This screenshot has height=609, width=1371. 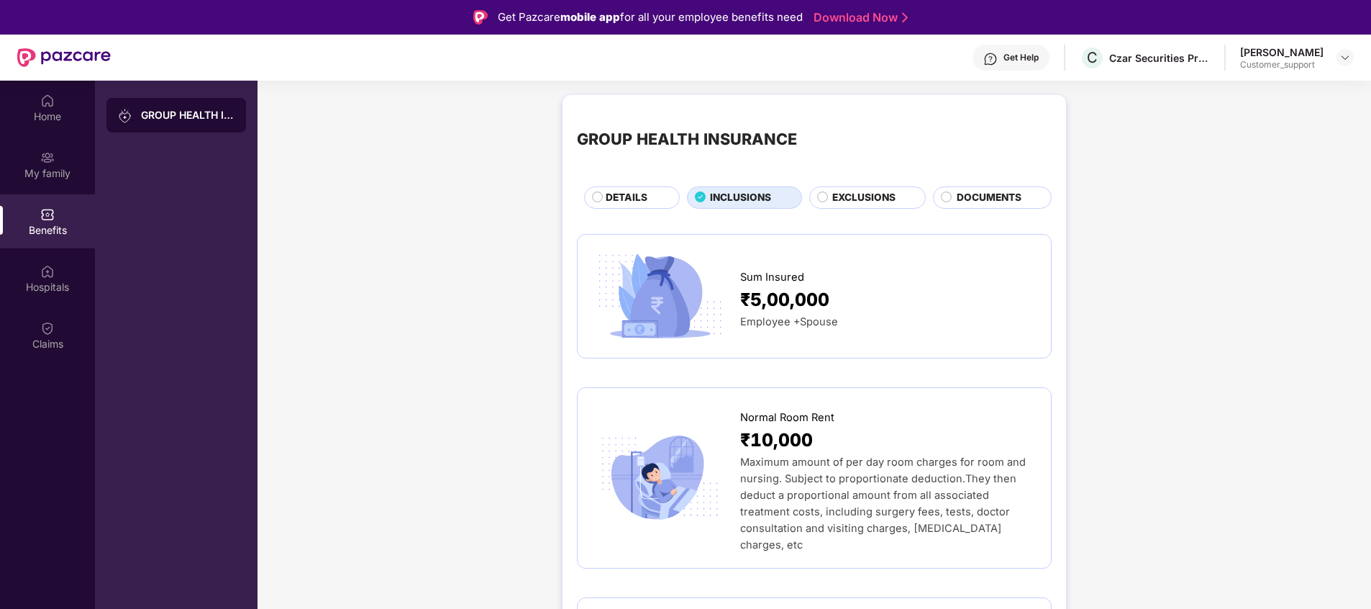 I want to click on div: Czar Securities Private Limited, so click(x=1160, y=58).